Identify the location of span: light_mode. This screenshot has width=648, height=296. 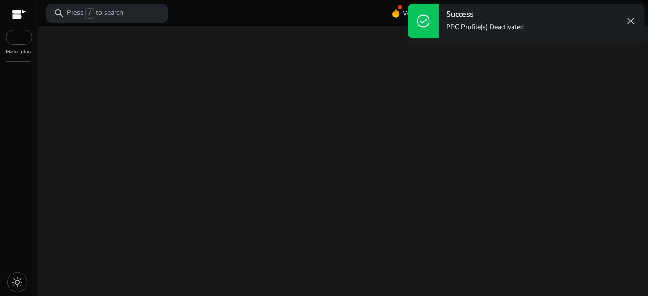
(17, 282).